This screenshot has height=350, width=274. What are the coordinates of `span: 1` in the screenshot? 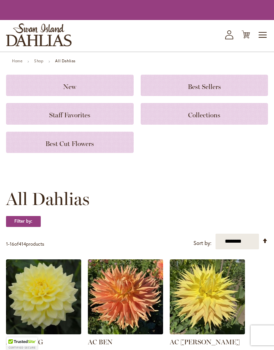 It's located at (7, 244).